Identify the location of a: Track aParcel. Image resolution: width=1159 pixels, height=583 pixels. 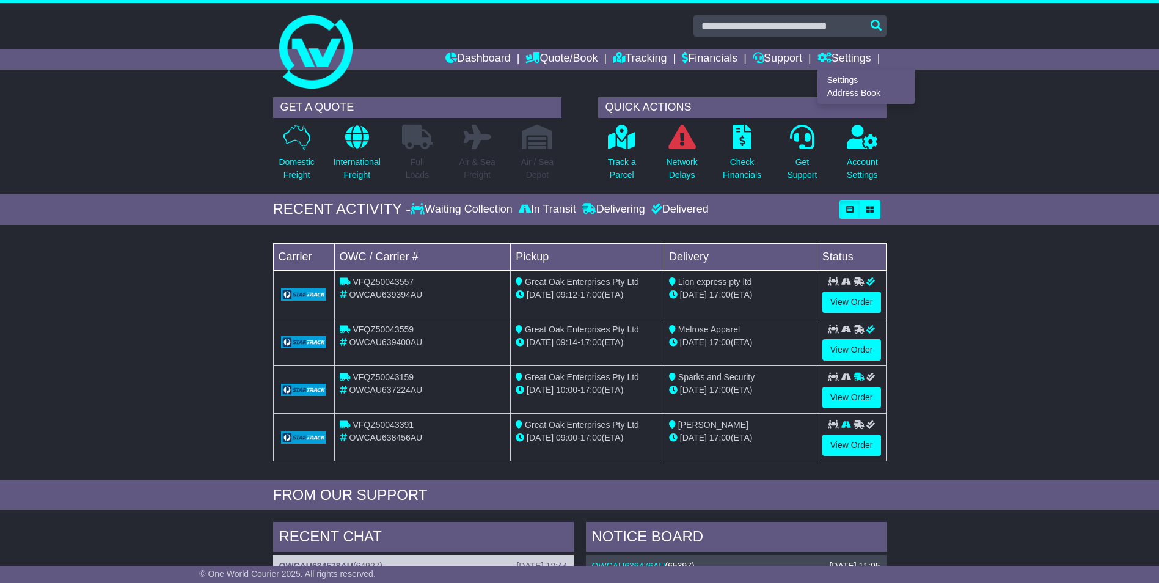
(622, 156).